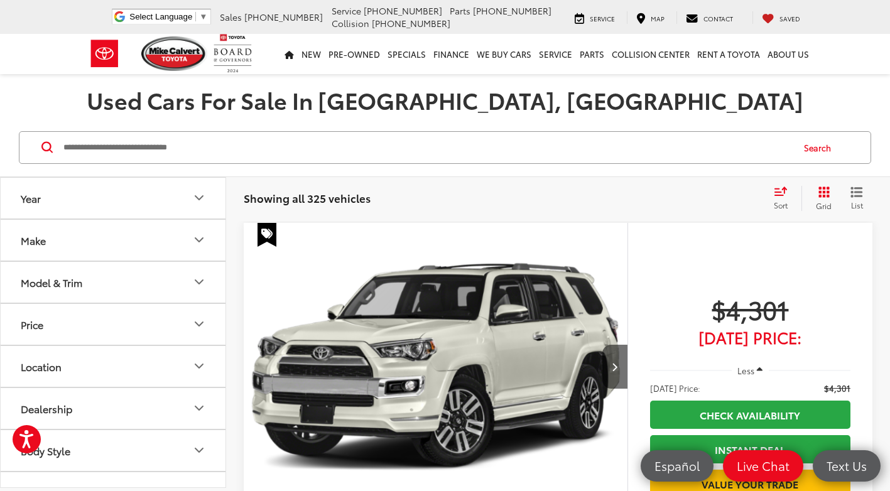 This screenshot has height=491, width=890. Describe the element at coordinates (780, 18) in the screenshot. I see `a: My Saved Vehicles` at that location.